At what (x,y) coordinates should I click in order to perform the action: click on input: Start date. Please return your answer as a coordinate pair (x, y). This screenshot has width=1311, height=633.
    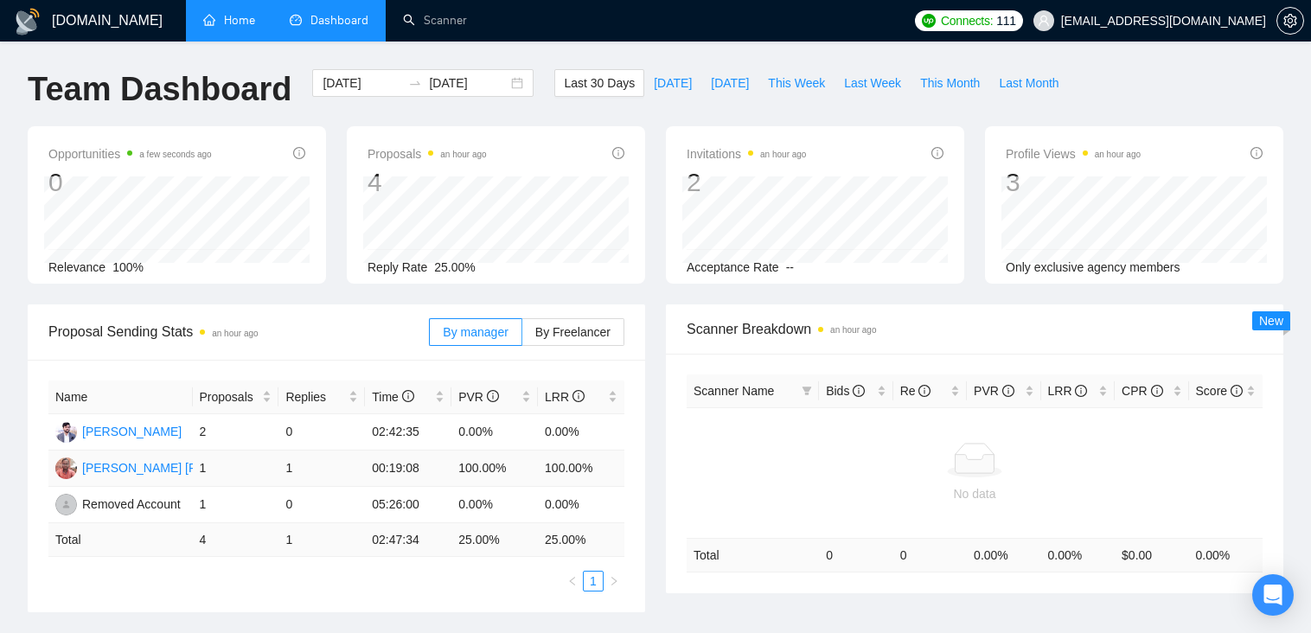
    Looking at the image, I should click on (361, 83).